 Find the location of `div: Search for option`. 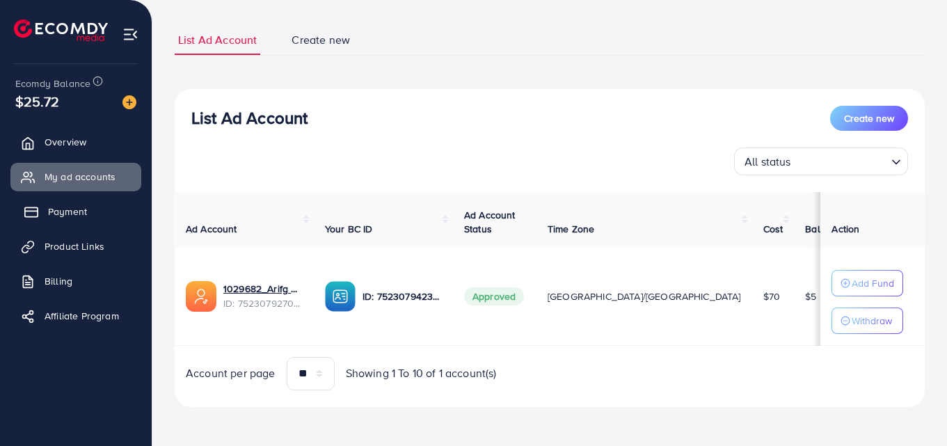

div: Search for option is located at coordinates (821, 161).